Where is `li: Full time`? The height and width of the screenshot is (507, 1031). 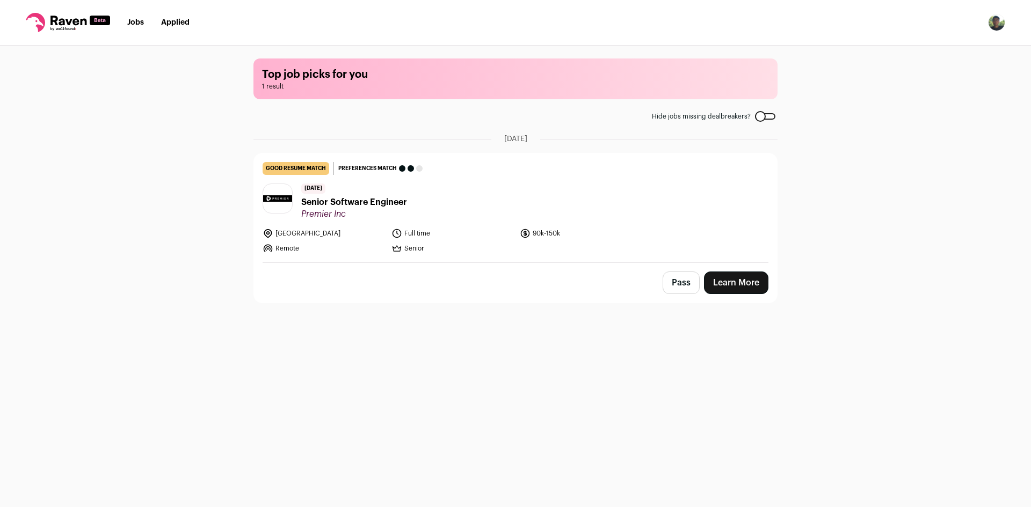 li: Full time is located at coordinates (453, 234).